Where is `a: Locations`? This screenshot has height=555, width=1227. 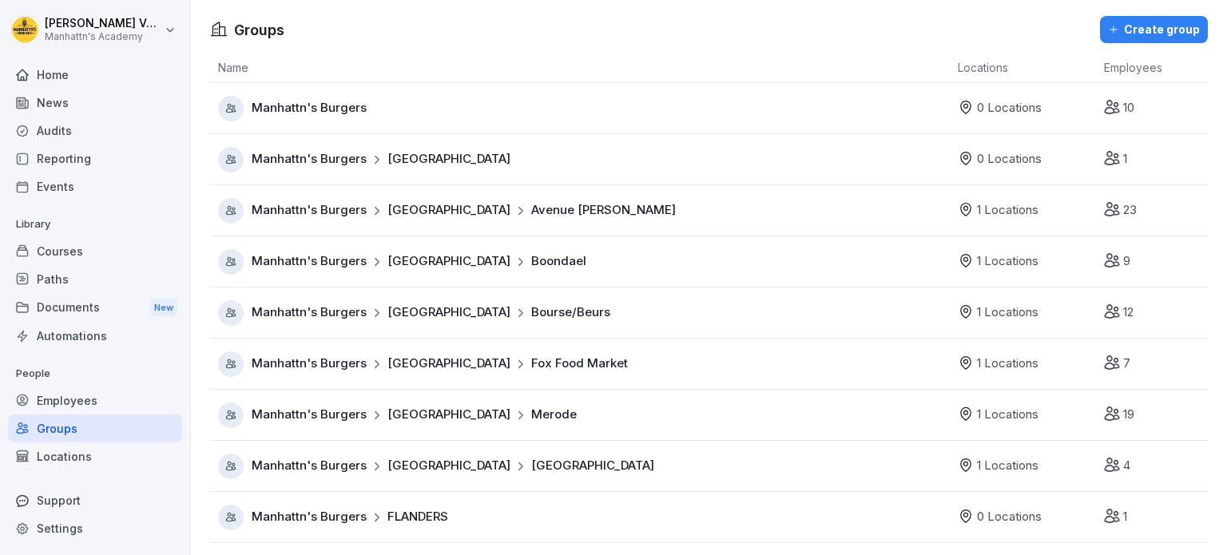 a: Locations is located at coordinates (95, 456).